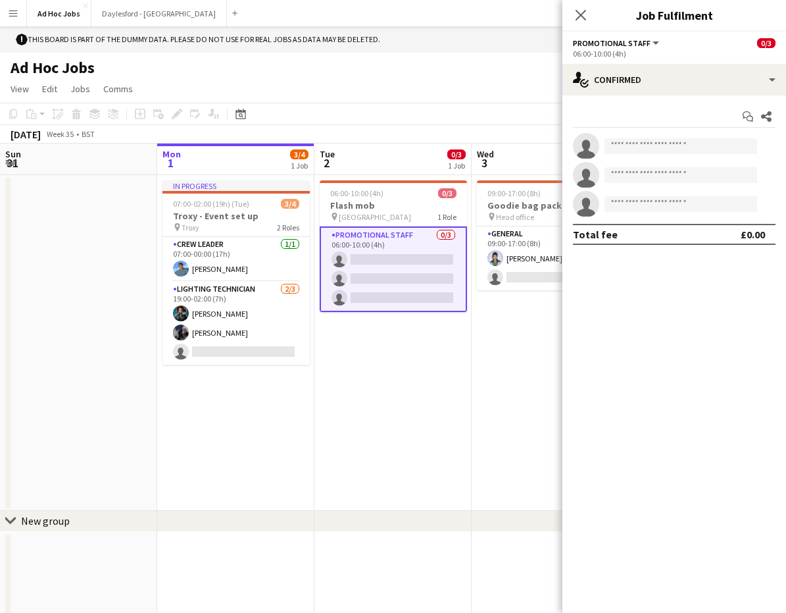  Describe the element at coordinates (211, 203) in the screenshot. I see `span: 07:00-02:00 (19h) (Tue)` at that location.